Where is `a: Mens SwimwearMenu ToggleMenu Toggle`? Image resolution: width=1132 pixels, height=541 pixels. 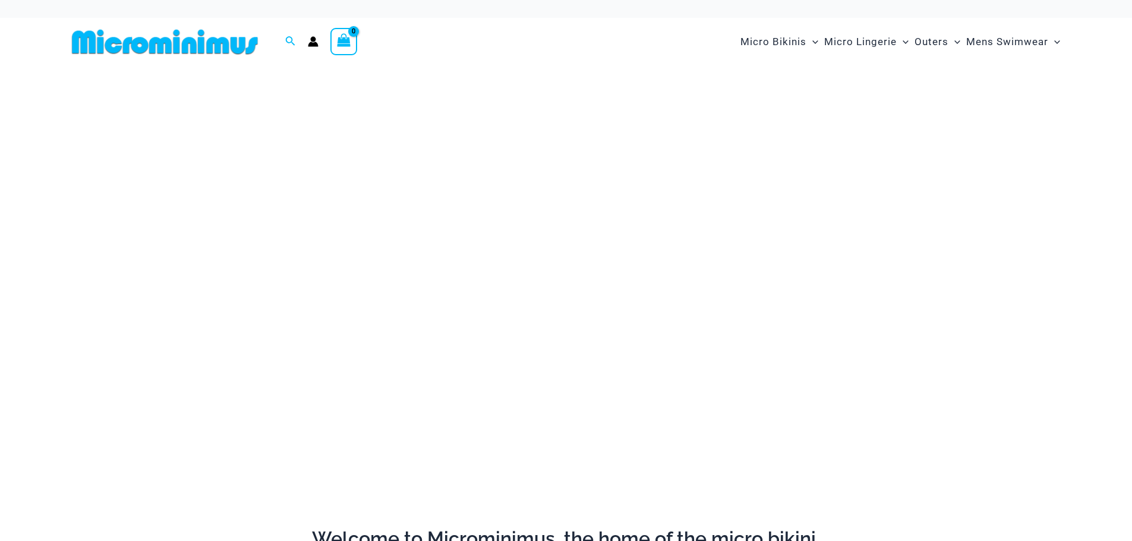 a: Mens SwimwearMenu ToggleMenu Toggle is located at coordinates (1013, 42).